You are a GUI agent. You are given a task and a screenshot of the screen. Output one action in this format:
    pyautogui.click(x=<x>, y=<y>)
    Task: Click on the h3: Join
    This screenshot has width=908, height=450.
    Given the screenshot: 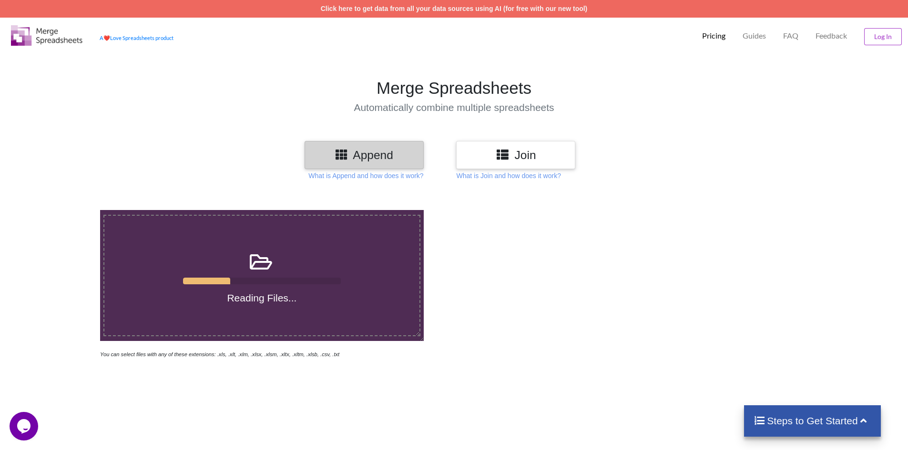 What is the action you would take?
    pyautogui.click(x=516, y=155)
    